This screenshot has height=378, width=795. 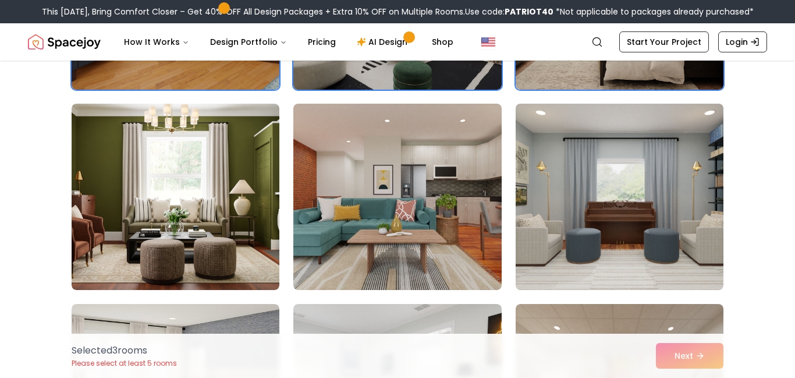 What do you see at coordinates (384, 42) in the screenshot?
I see `a: AI Design` at bounding box center [384, 42].